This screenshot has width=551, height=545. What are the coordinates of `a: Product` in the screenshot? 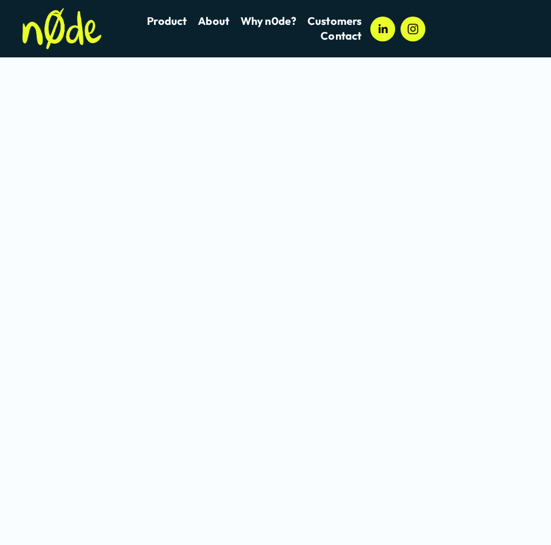 It's located at (166, 21).